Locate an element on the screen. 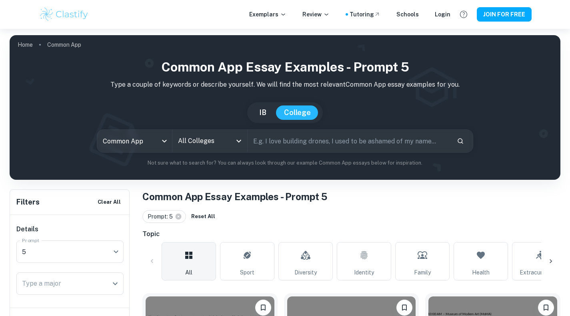 The height and width of the screenshot is (316, 570). h6: Topic is located at coordinates (351, 234).